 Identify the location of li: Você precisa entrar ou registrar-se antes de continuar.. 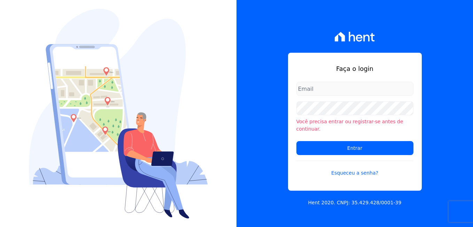
(355, 125).